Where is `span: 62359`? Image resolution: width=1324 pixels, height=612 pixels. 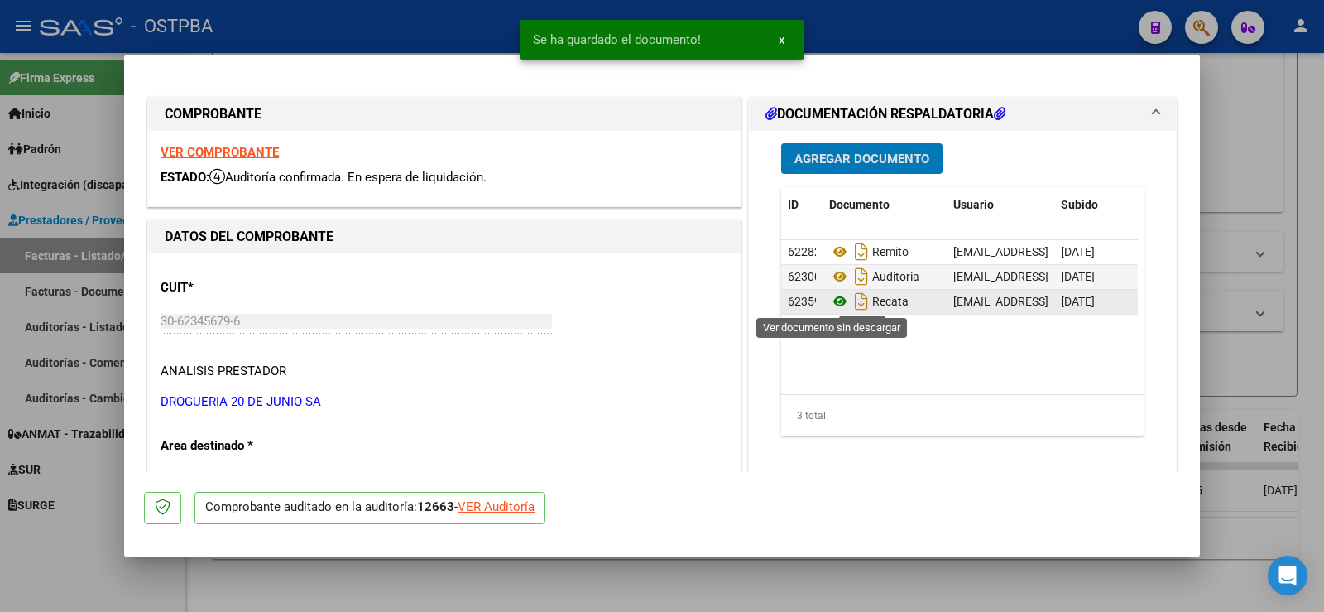 span: 62359 is located at coordinates (804, 301).